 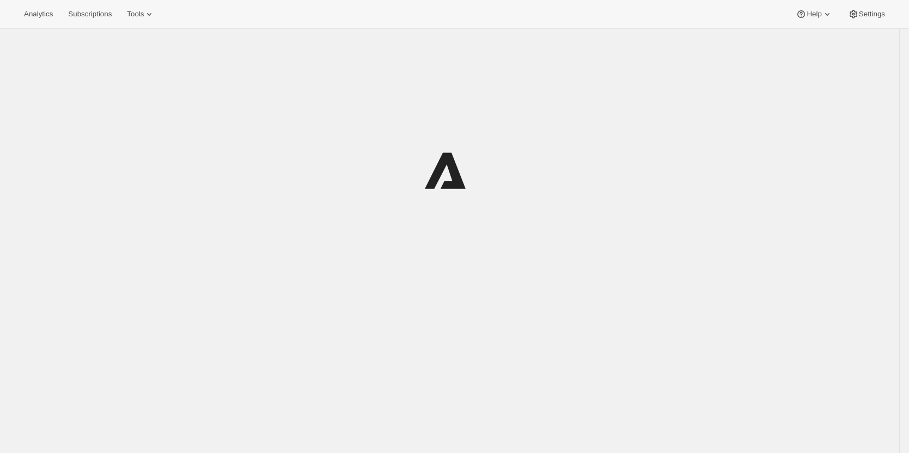 What do you see at coordinates (866, 14) in the screenshot?
I see `button: Settings` at bounding box center [866, 14].